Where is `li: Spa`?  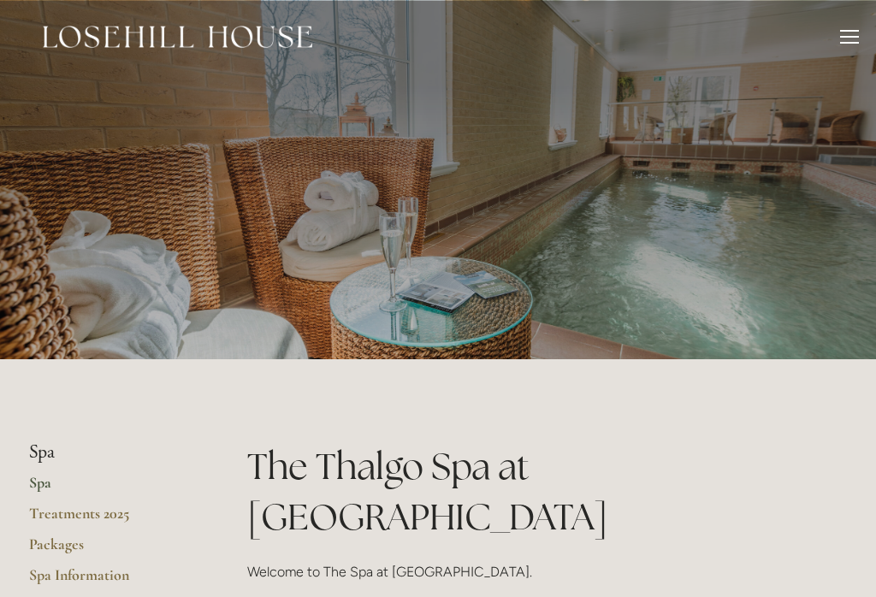
li: Spa is located at coordinates (110, 453).